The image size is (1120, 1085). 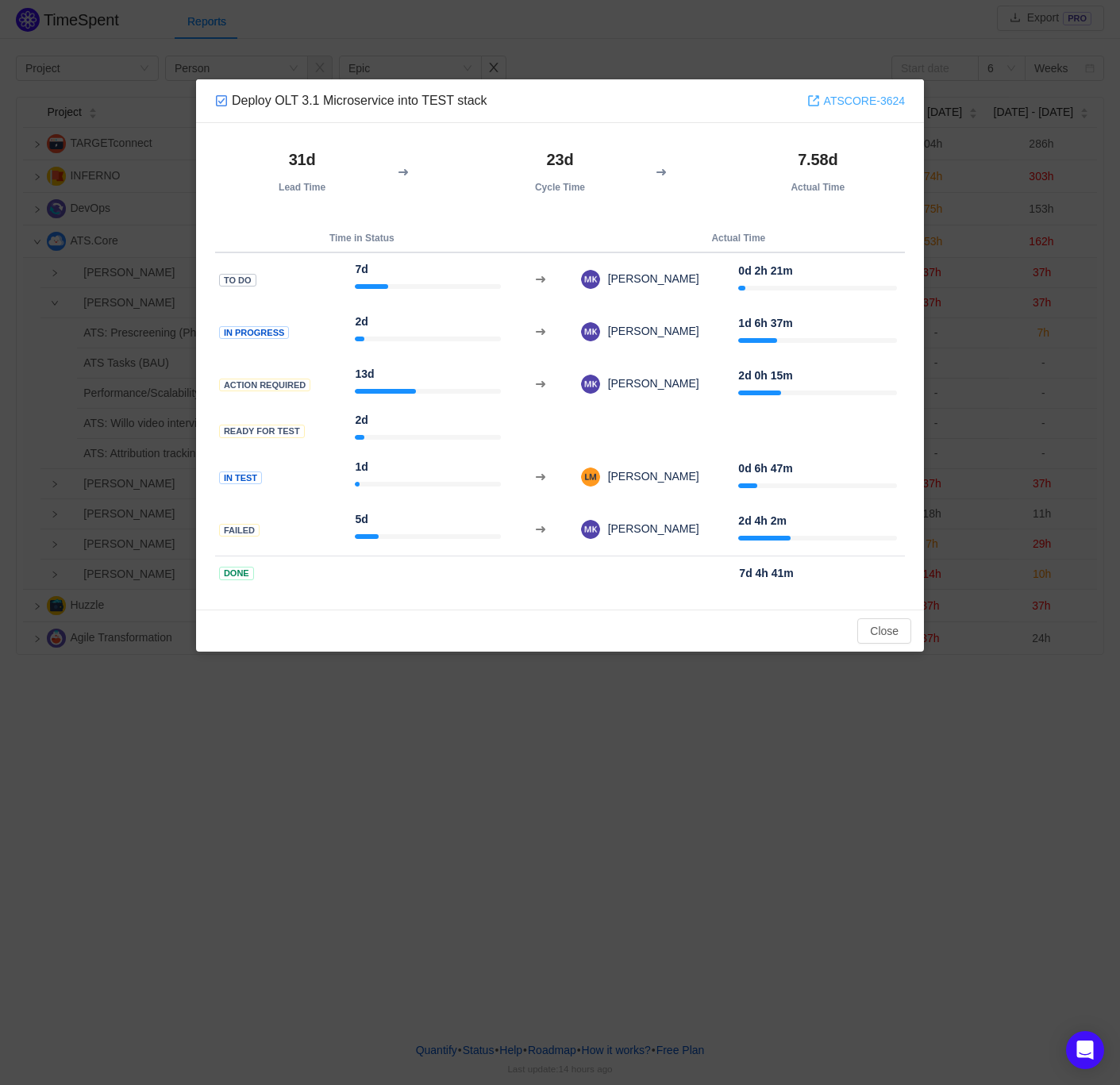 I want to click on a: ATSCORE-3624, so click(x=856, y=101).